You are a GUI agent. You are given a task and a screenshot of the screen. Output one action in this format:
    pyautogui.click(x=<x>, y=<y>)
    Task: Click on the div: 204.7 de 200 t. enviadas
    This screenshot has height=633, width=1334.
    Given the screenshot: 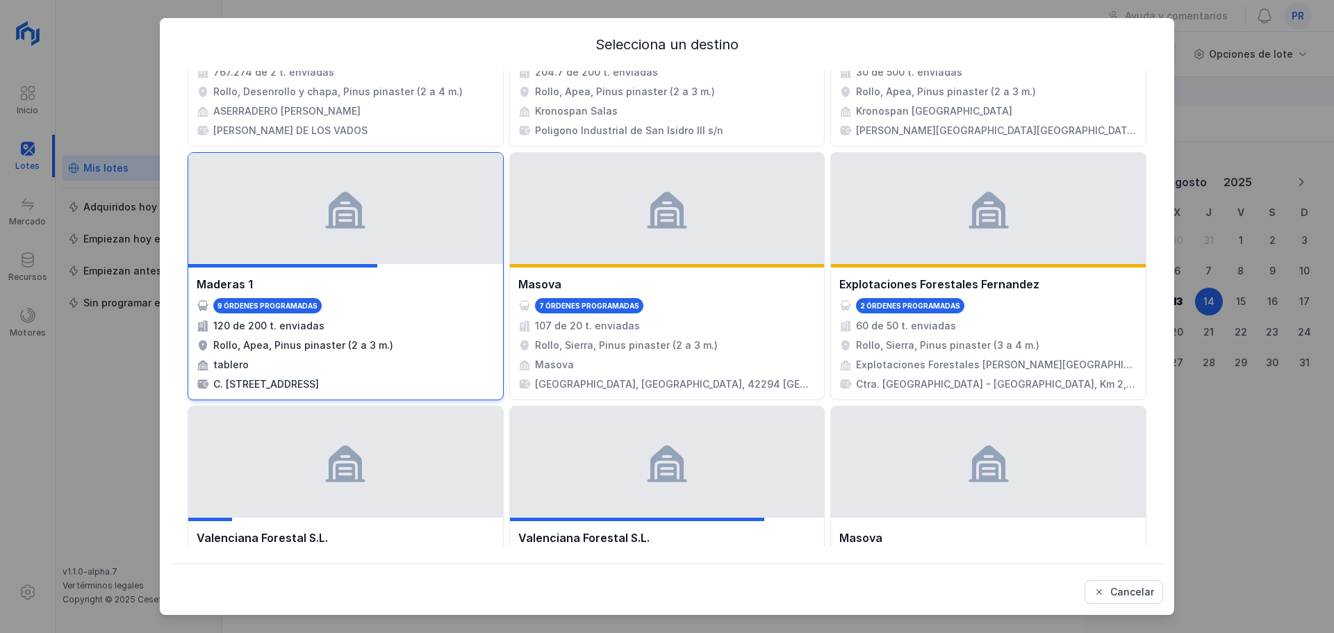 What is the action you would take?
    pyautogui.click(x=596, y=72)
    